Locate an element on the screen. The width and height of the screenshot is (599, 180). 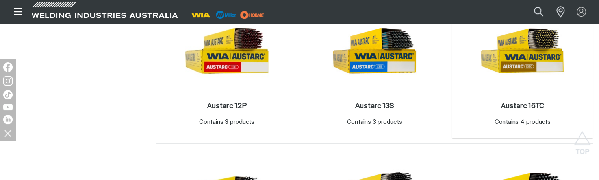
h2: Austarc 16TC is located at coordinates (522, 106).